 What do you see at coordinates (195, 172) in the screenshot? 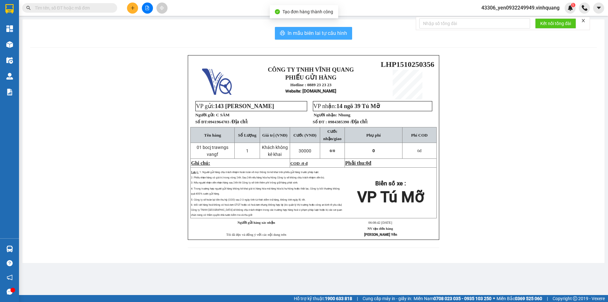
I see `span: Lưu ý:` at bounding box center [195, 172].